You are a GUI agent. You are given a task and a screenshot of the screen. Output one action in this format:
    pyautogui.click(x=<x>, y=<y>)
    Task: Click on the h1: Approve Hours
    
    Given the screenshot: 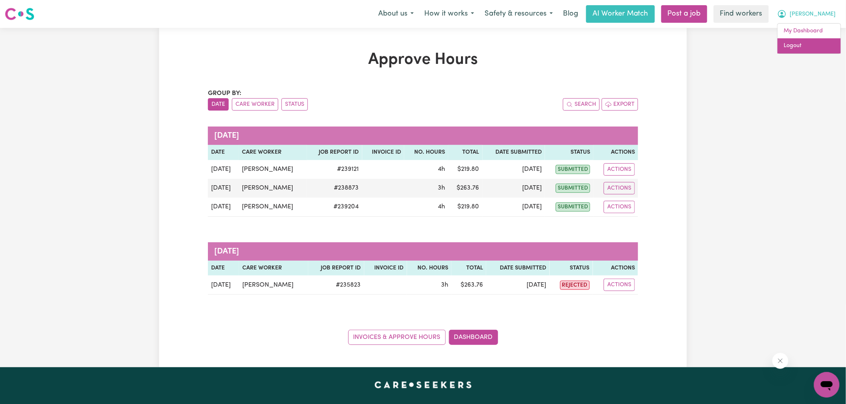 What is the action you would take?
    pyautogui.click(x=423, y=60)
    